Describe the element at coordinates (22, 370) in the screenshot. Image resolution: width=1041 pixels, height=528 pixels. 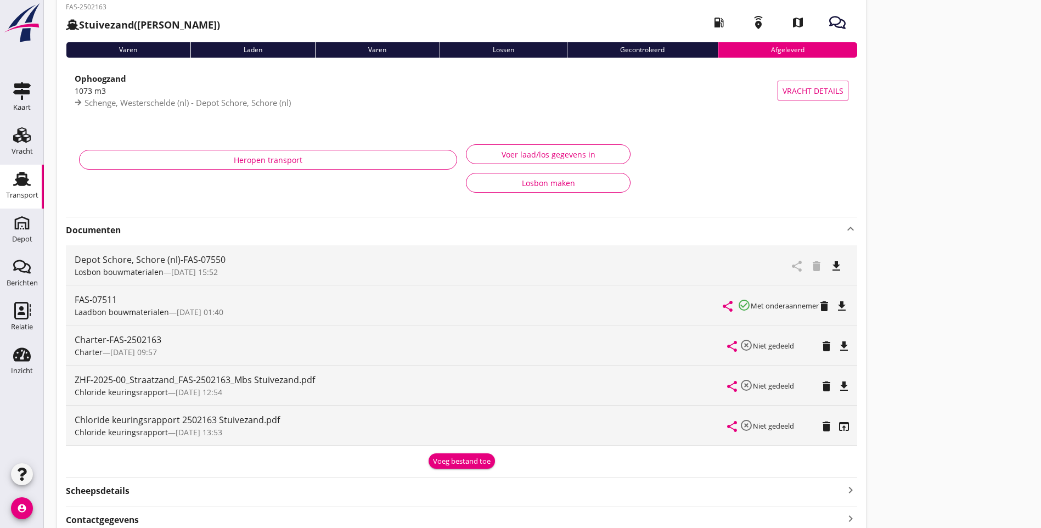
I see `div: Inzicht` at that location.